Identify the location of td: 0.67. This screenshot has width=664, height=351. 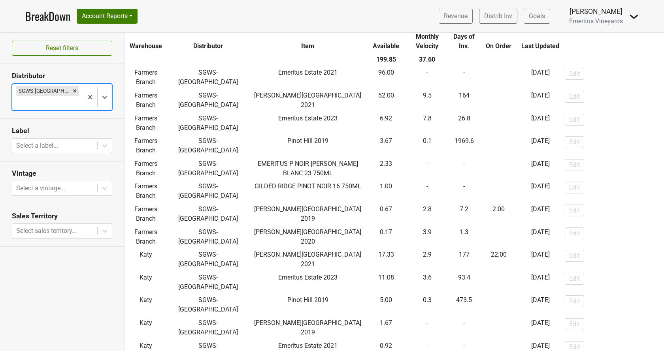
(386, 214).